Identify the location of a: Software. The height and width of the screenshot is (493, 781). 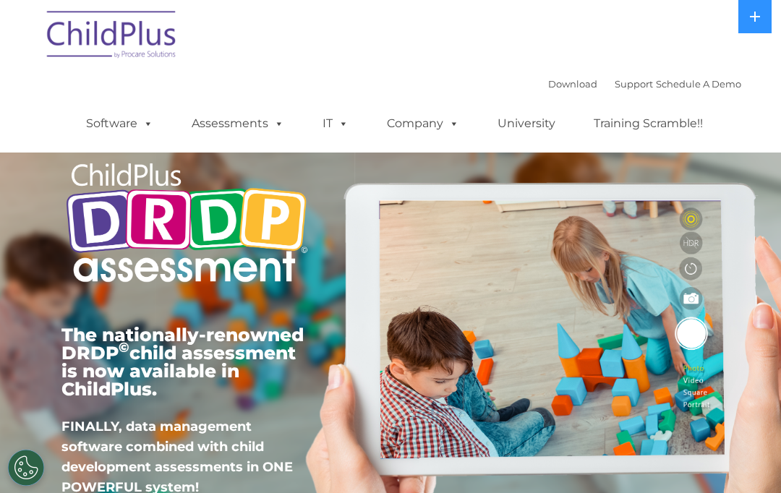
(119, 124).